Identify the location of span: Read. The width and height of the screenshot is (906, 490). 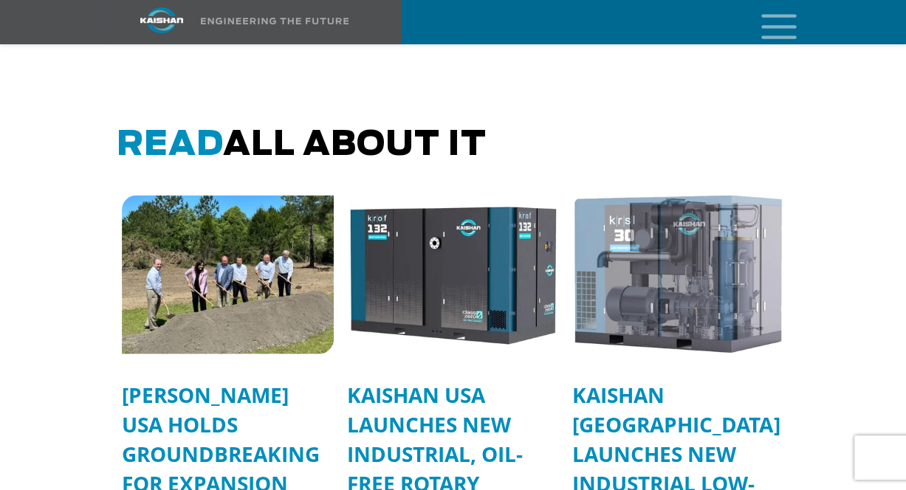
(170, 145).